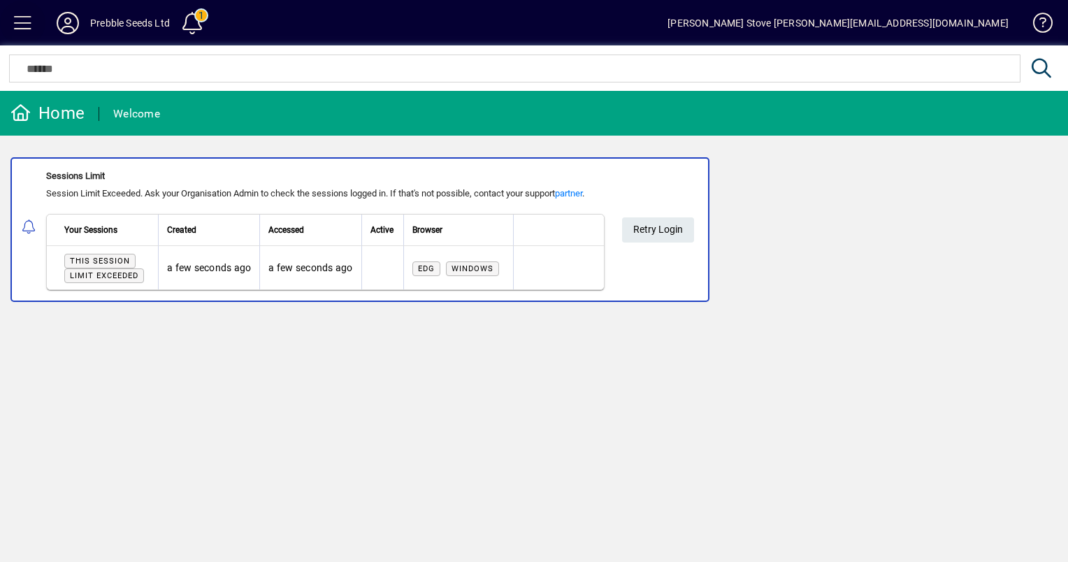  Describe the element at coordinates (68, 23) in the screenshot. I see `button: Profile` at that location.